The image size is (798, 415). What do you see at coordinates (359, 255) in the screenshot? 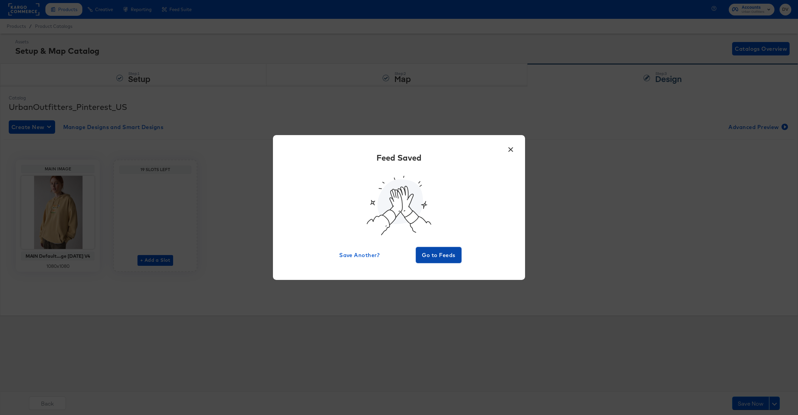
I see `span: Save Another?` at bounding box center [359, 255].